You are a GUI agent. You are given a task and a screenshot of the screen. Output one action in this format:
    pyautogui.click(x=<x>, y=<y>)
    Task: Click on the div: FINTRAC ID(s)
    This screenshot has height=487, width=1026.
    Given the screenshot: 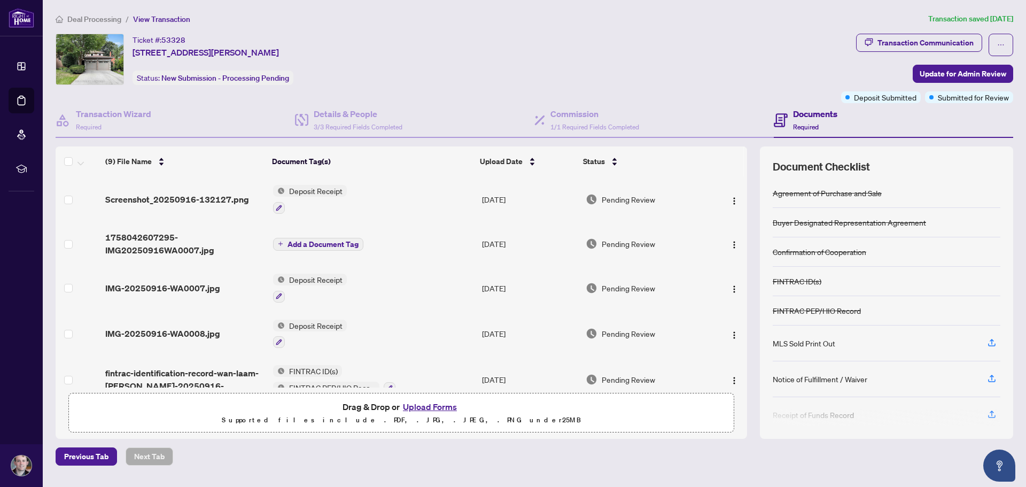 What is the action you would take?
    pyautogui.click(x=796, y=281)
    